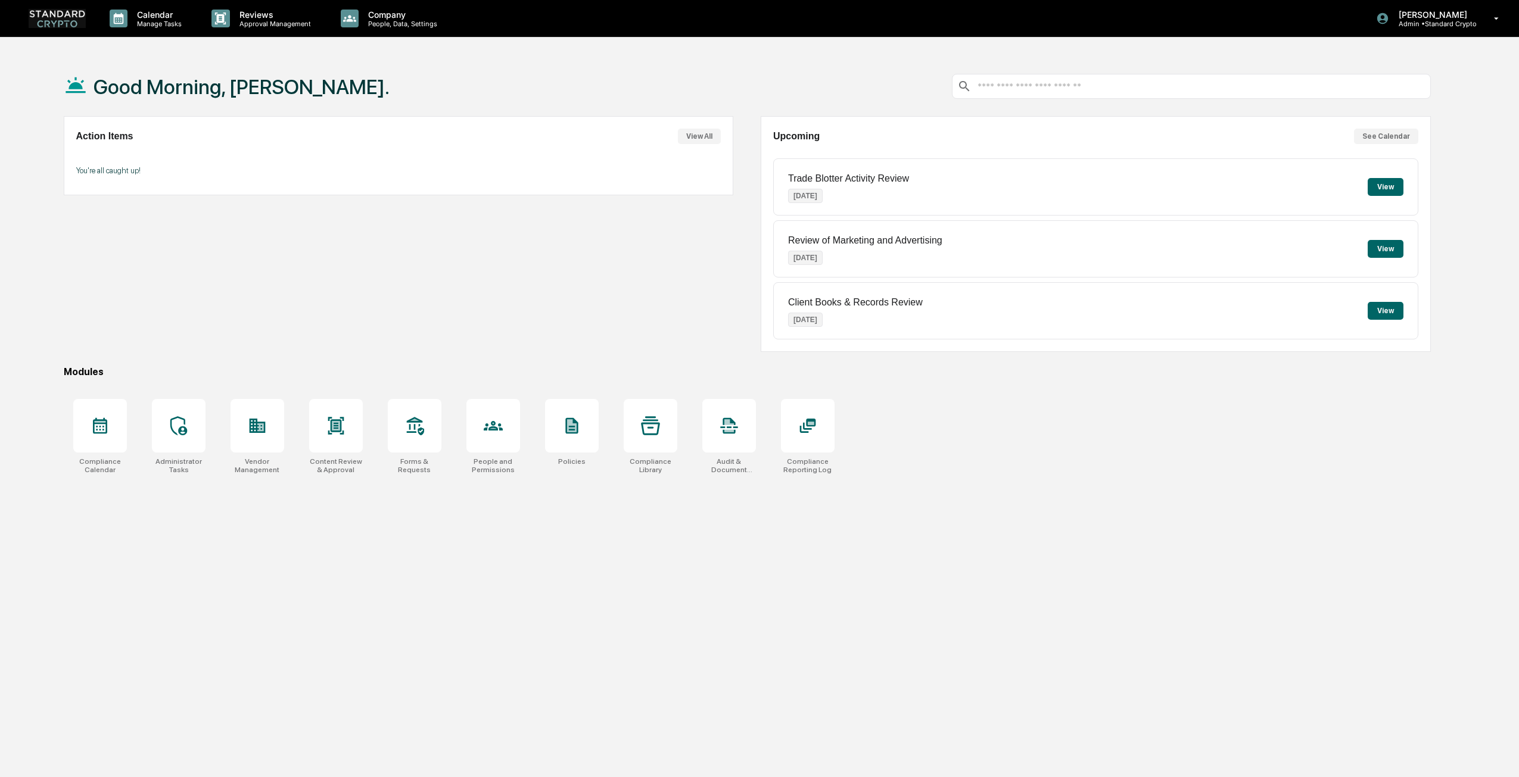 This screenshot has height=777, width=1519. I want to click on p: Reviews, so click(273, 14).